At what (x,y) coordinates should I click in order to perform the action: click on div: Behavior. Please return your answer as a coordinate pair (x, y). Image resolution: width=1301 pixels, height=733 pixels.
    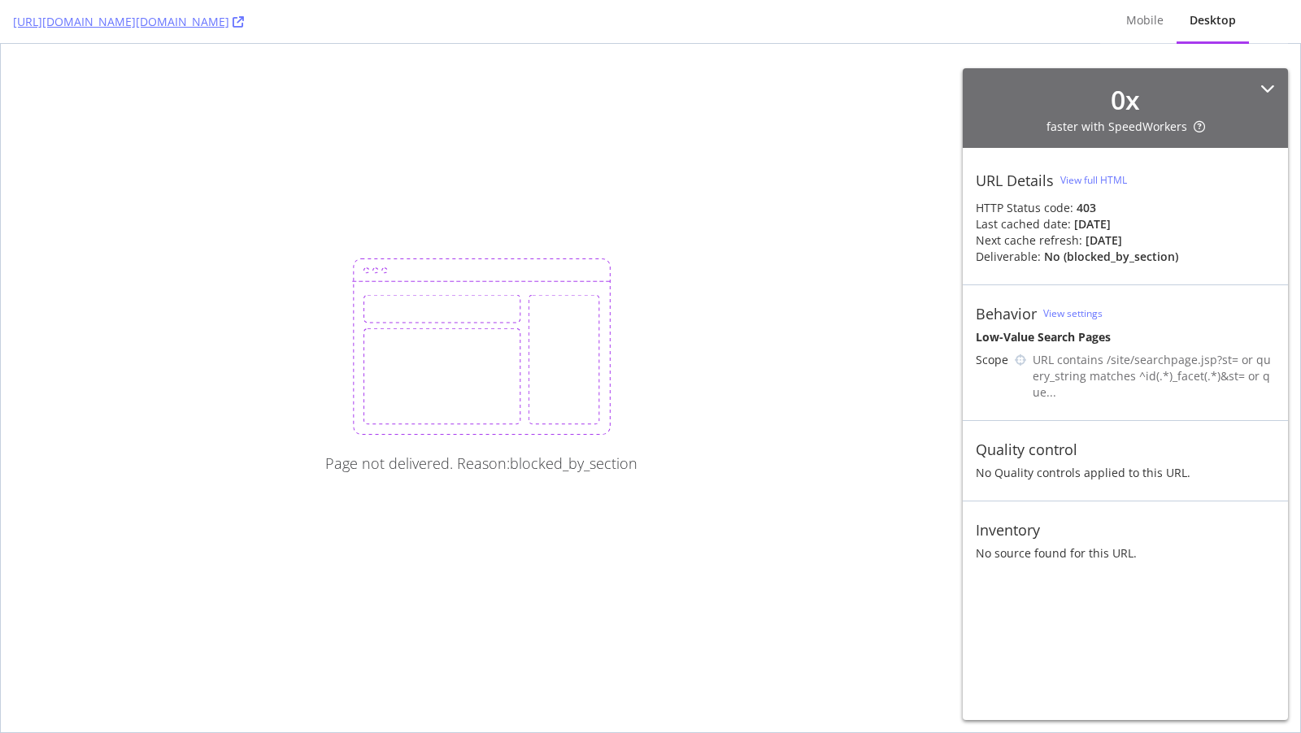
    Looking at the image, I should click on (1006, 314).